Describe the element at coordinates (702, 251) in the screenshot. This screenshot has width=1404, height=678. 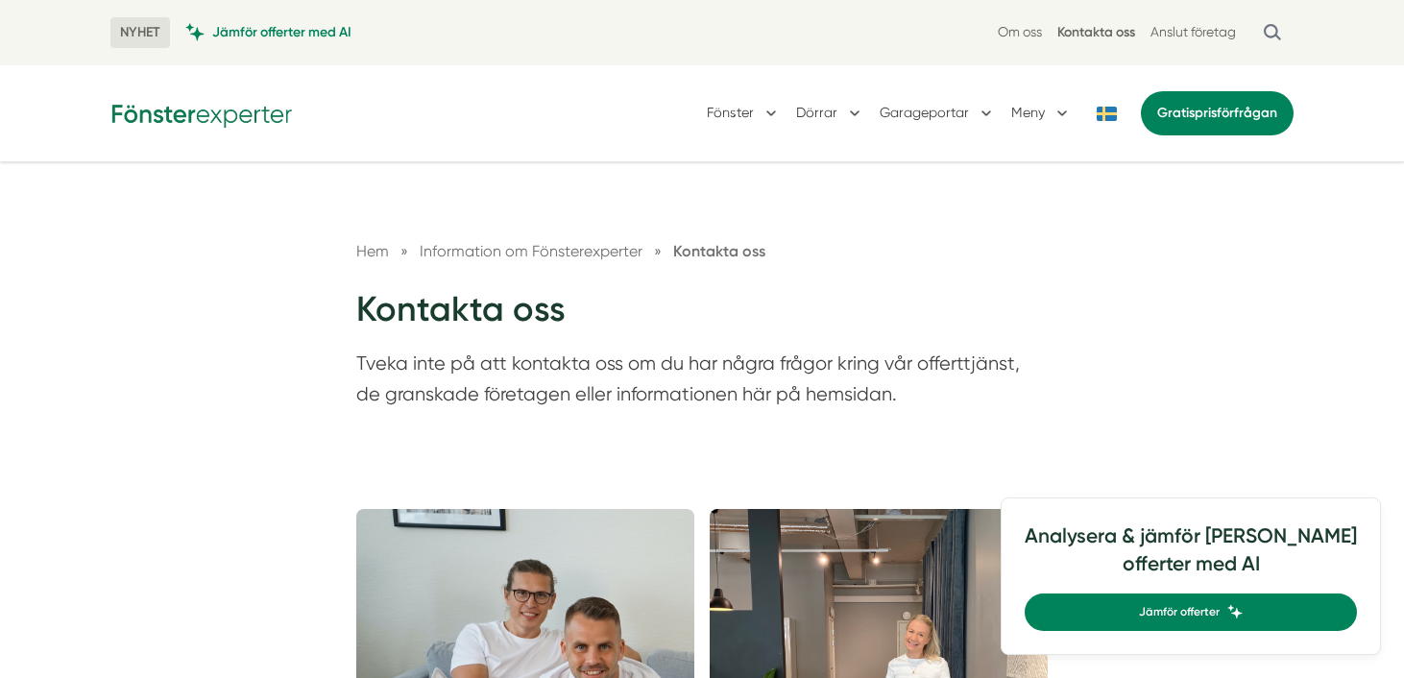
I see `nav: Breadcrumb` at that location.